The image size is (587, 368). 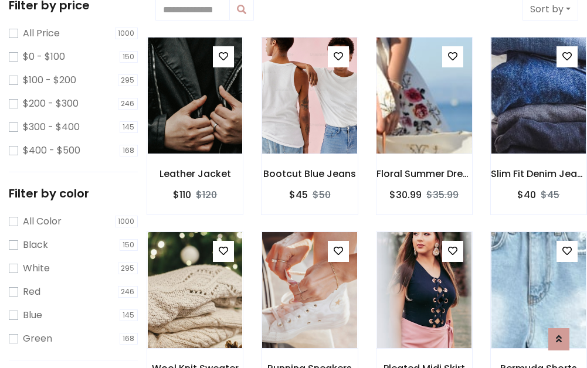 What do you see at coordinates (36, 268) in the screenshot?
I see `label: White` at bounding box center [36, 268].